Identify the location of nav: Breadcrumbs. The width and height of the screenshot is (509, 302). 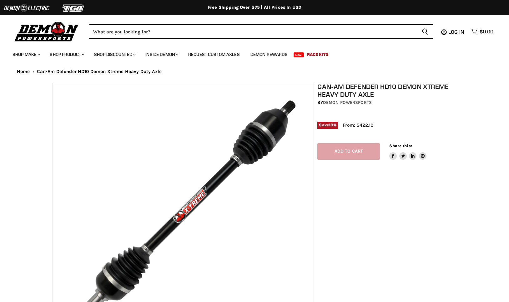
(254, 72).